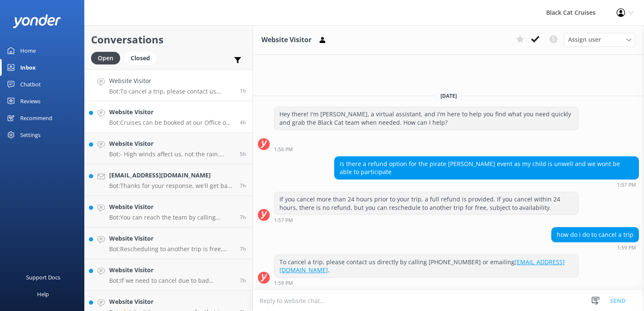 This screenshot has height=311, width=644. I want to click on a: Website VisitorBot:If we need to cancel due to bad weather, our goal is to reschedule where we ca..., so click(169, 275).